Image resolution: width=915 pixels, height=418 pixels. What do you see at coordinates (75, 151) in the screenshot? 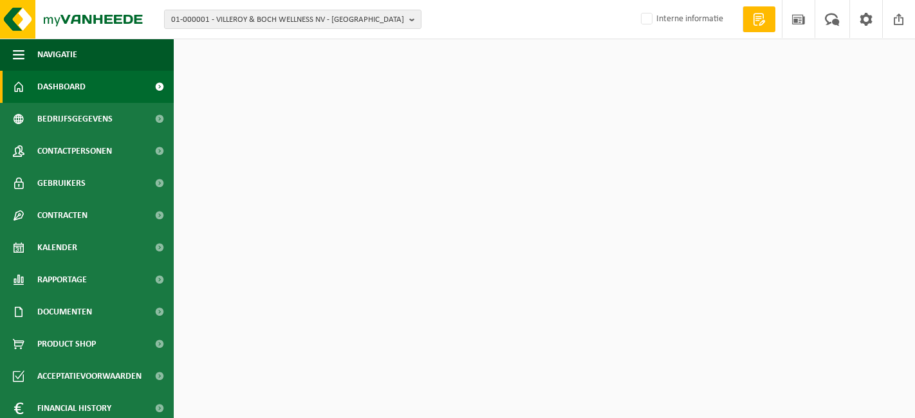
I see `span: Contactpersonen` at bounding box center [75, 151].